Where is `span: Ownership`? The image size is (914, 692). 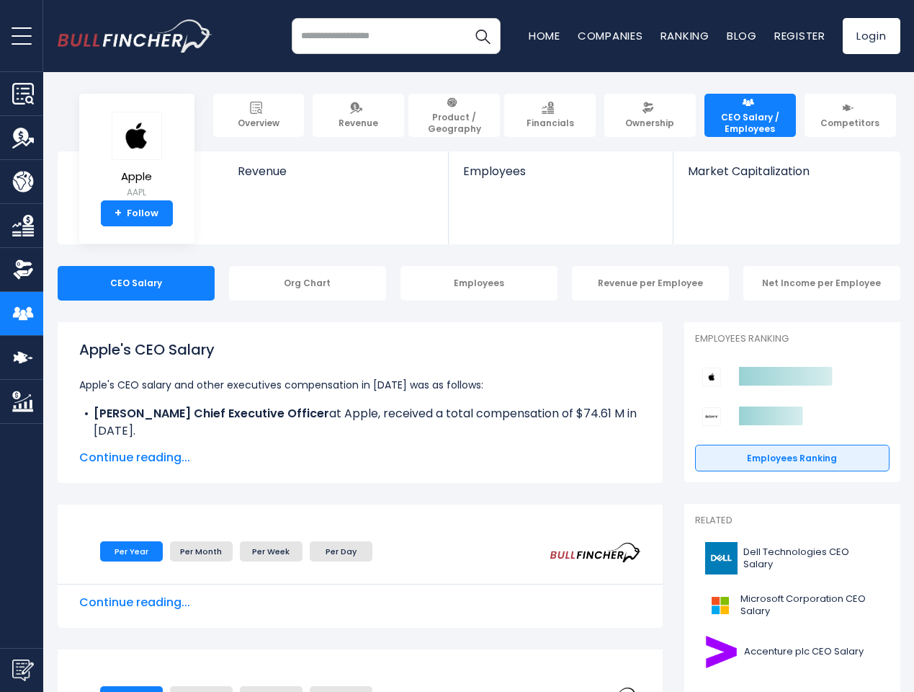
span: Ownership is located at coordinates (650, 123).